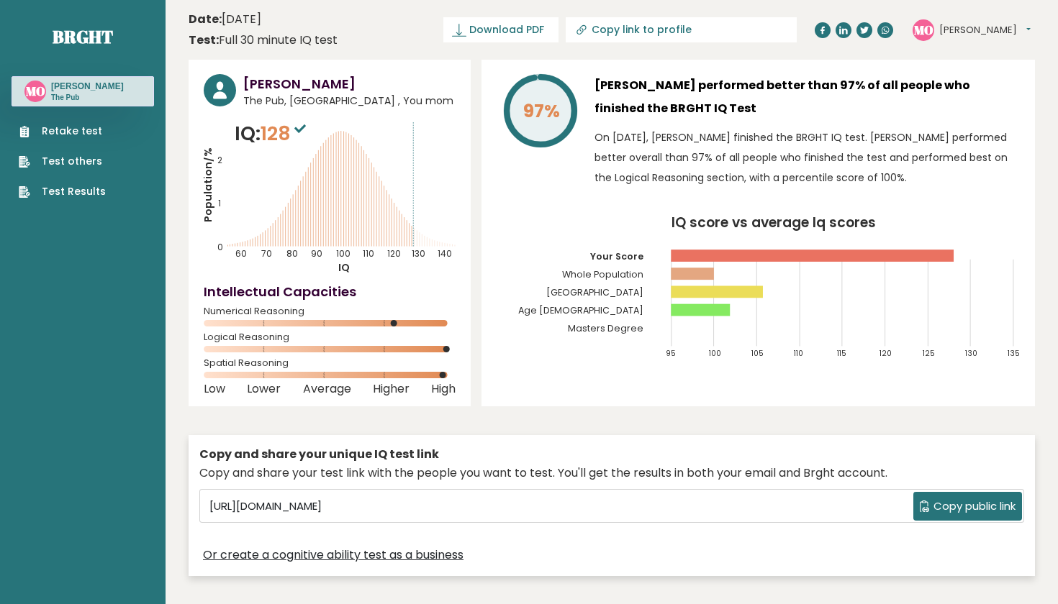  I want to click on span: 128, so click(285, 133).